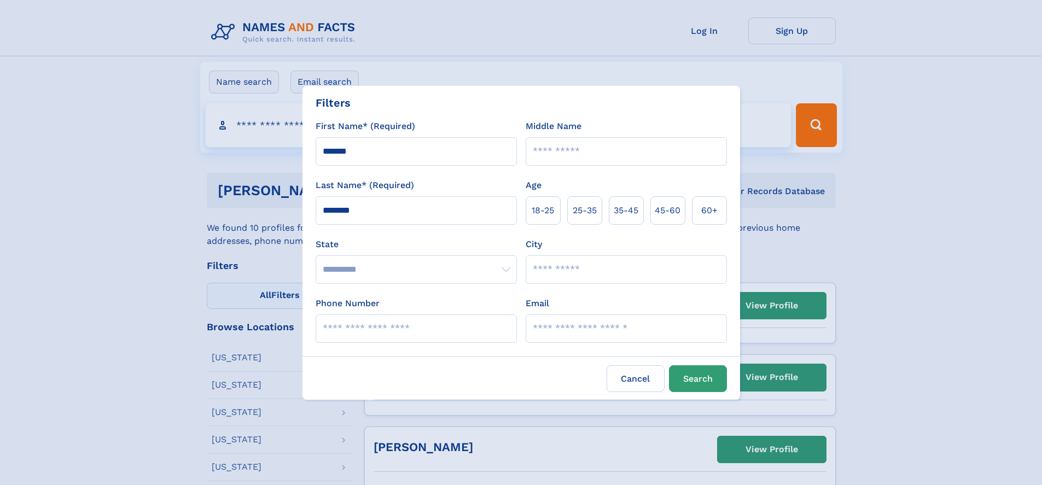 This screenshot has height=485, width=1042. What do you see at coordinates (534, 245) in the screenshot?
I see `label: City` at bounding box center [534, 245].